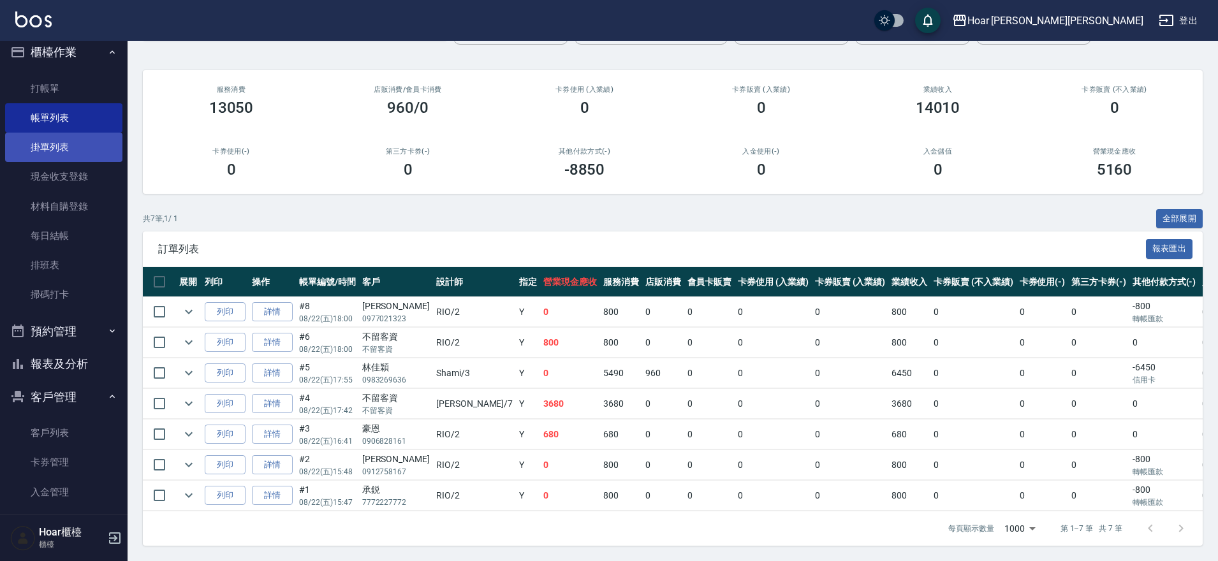 The width and height of the screenshot is (1218, 561). What do you see at coordinates (570, 282) in the screenshot?
I see `th: 營業現金應收` at bounding box center [570, 282].